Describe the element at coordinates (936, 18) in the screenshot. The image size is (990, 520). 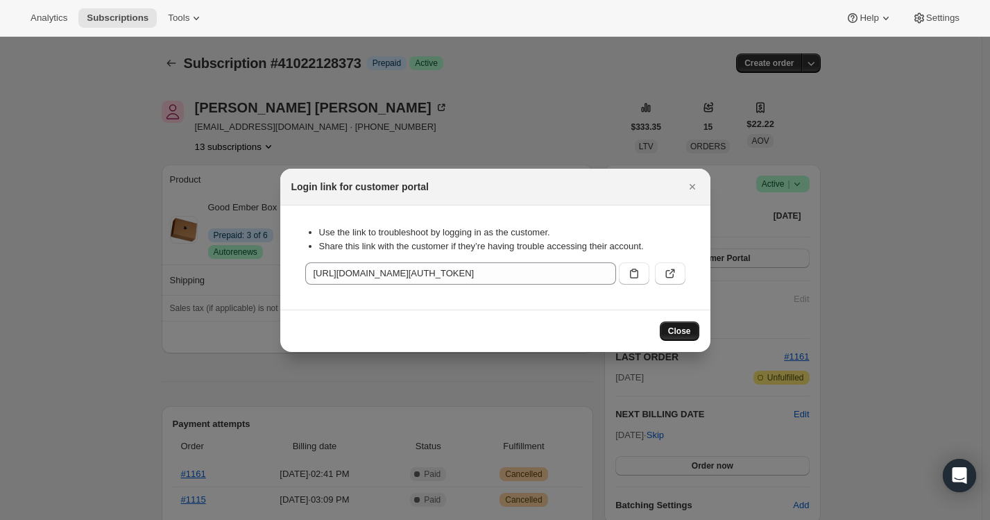
I see `button: Settings` at that location.